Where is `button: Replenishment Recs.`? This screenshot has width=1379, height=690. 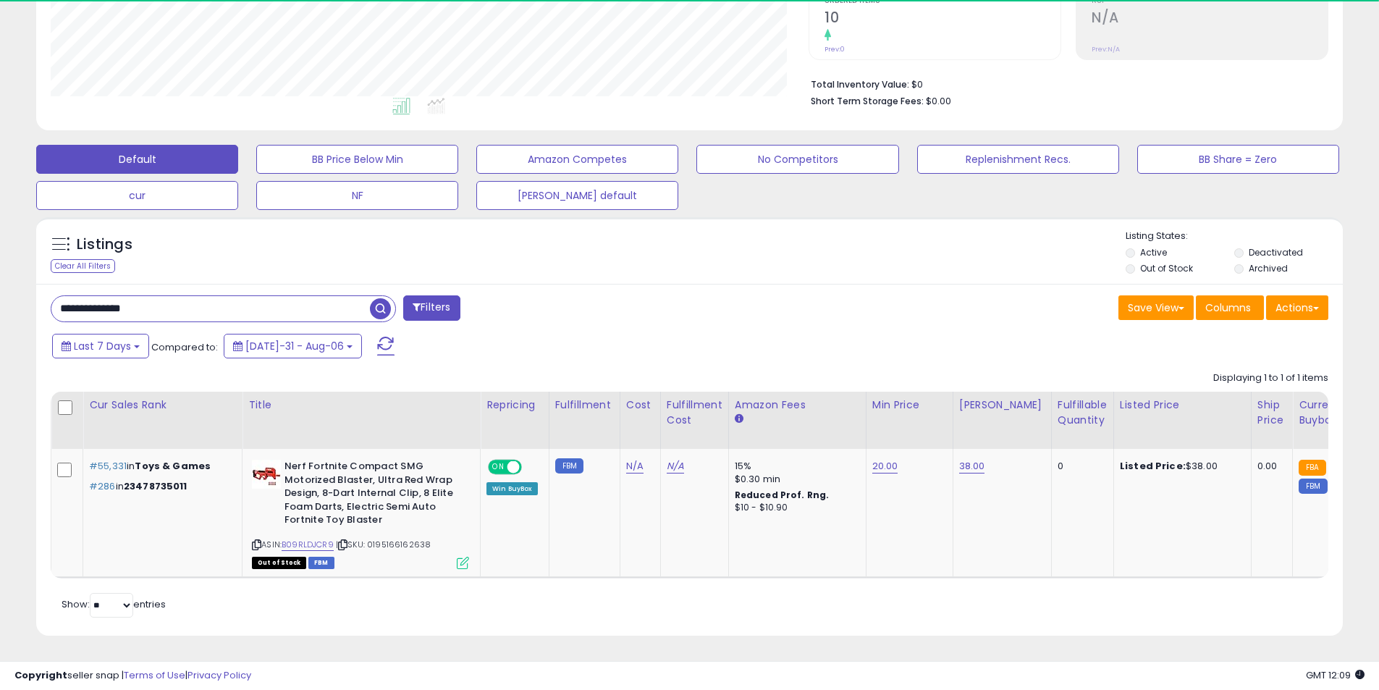
button: Replenishment Recs. is located at coordinates (1018, 159).